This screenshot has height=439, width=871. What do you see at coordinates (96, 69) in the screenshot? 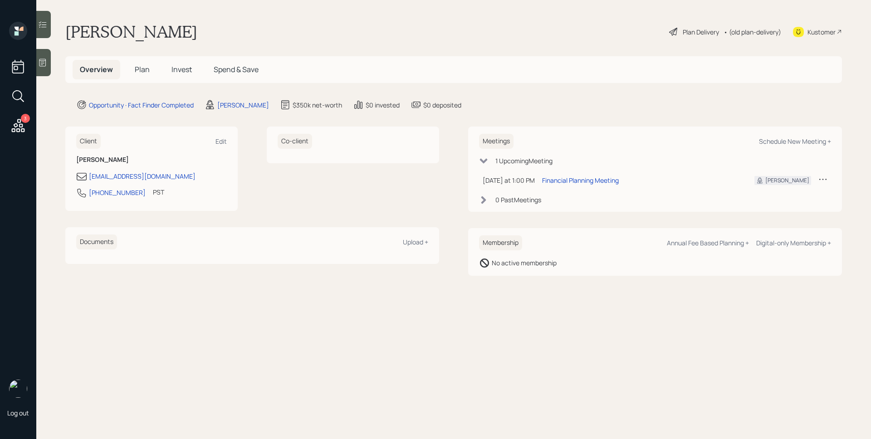
I see `span: Overview` at bounding box center [96, 69].